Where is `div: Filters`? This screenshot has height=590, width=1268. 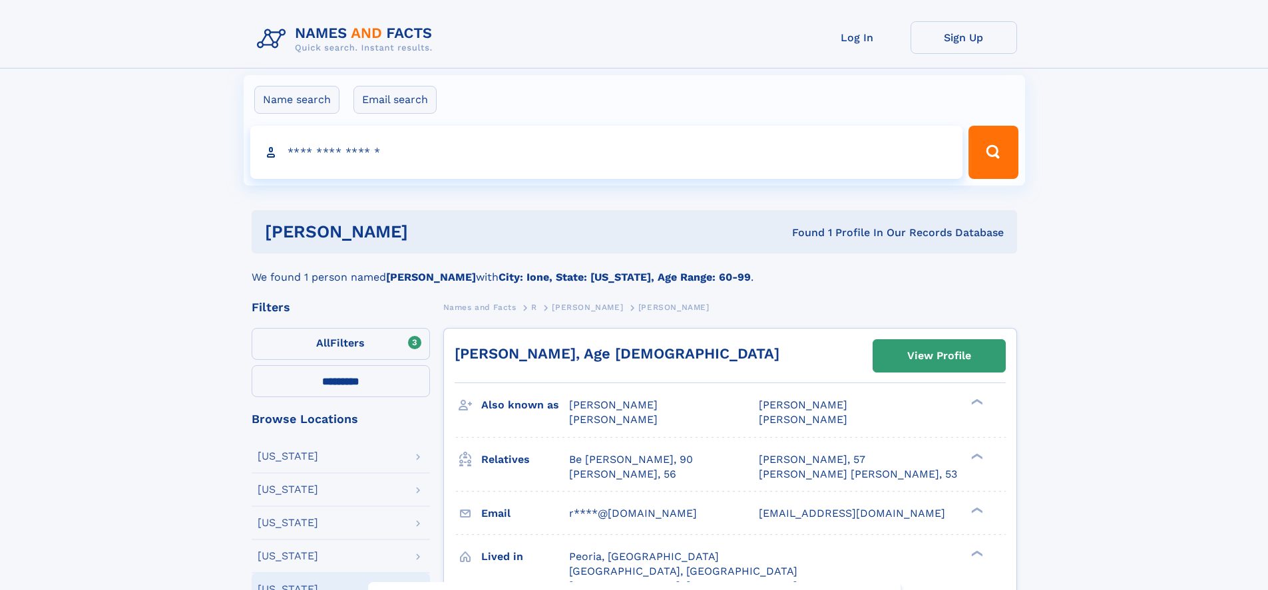
div: Filters is located at coordinates (341, 307).